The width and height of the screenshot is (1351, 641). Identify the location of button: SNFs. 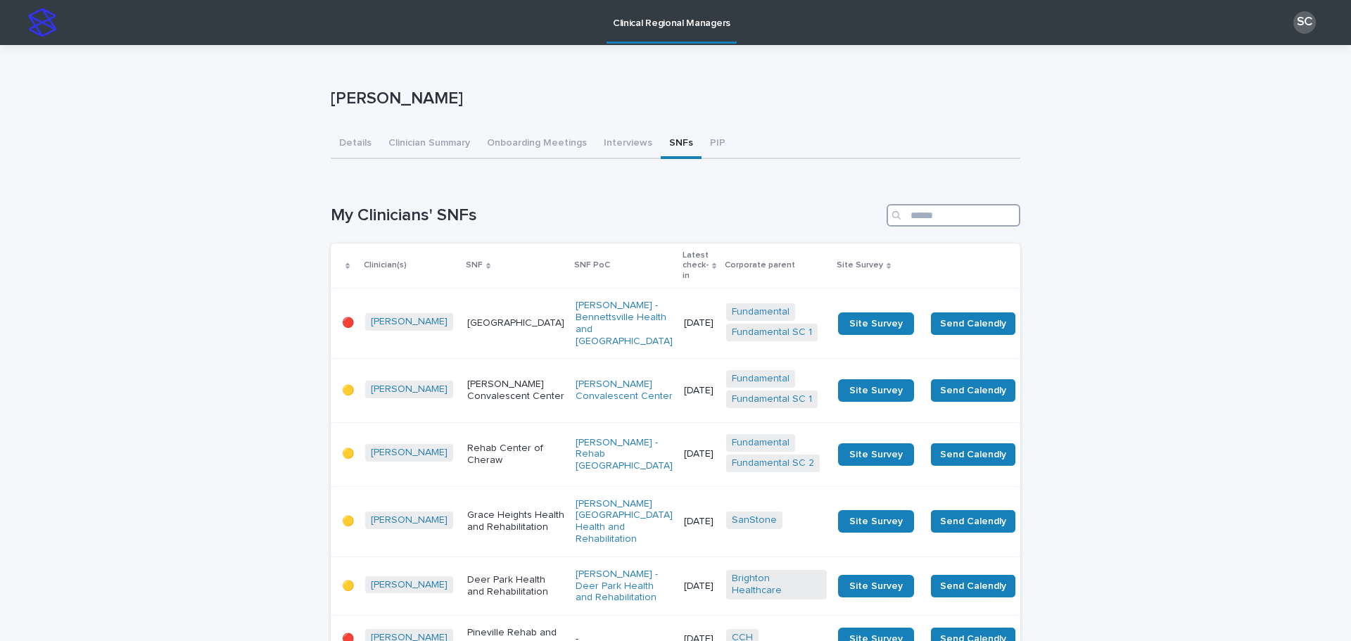
(681, 144).